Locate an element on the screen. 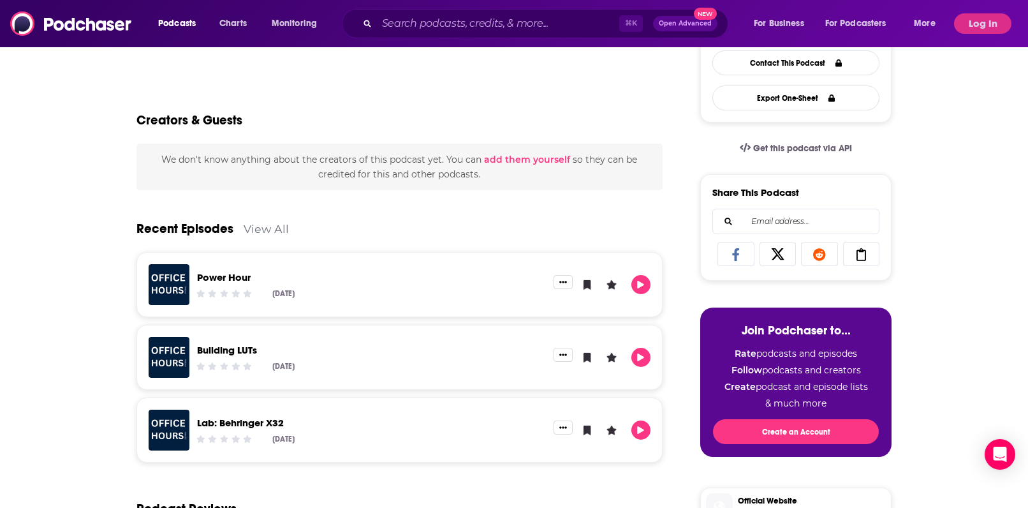  span: New is located at coordinates (705, 13).